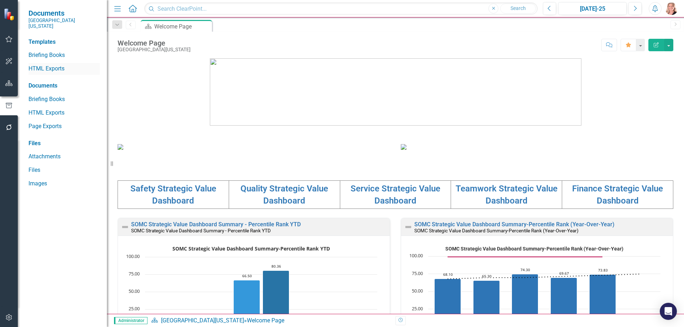 The image size is (684, 327). I want to click on text: 65.30, so click(487, 276).